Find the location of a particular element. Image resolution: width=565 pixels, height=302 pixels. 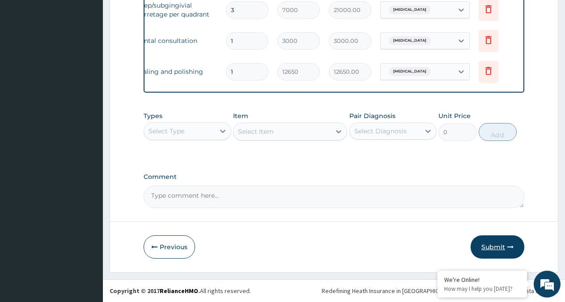

p: How may I help you today? is located at coordinates (482, 288).